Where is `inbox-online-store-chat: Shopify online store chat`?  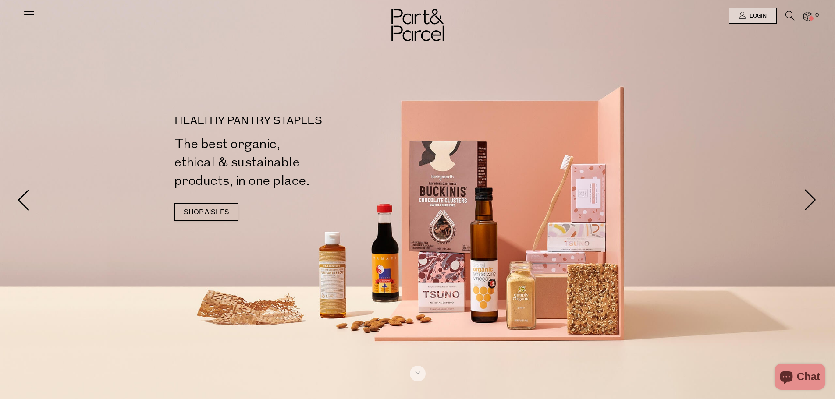
inbox-online-store-chat: Shopify online store chat is located at coordinates (800, 378).